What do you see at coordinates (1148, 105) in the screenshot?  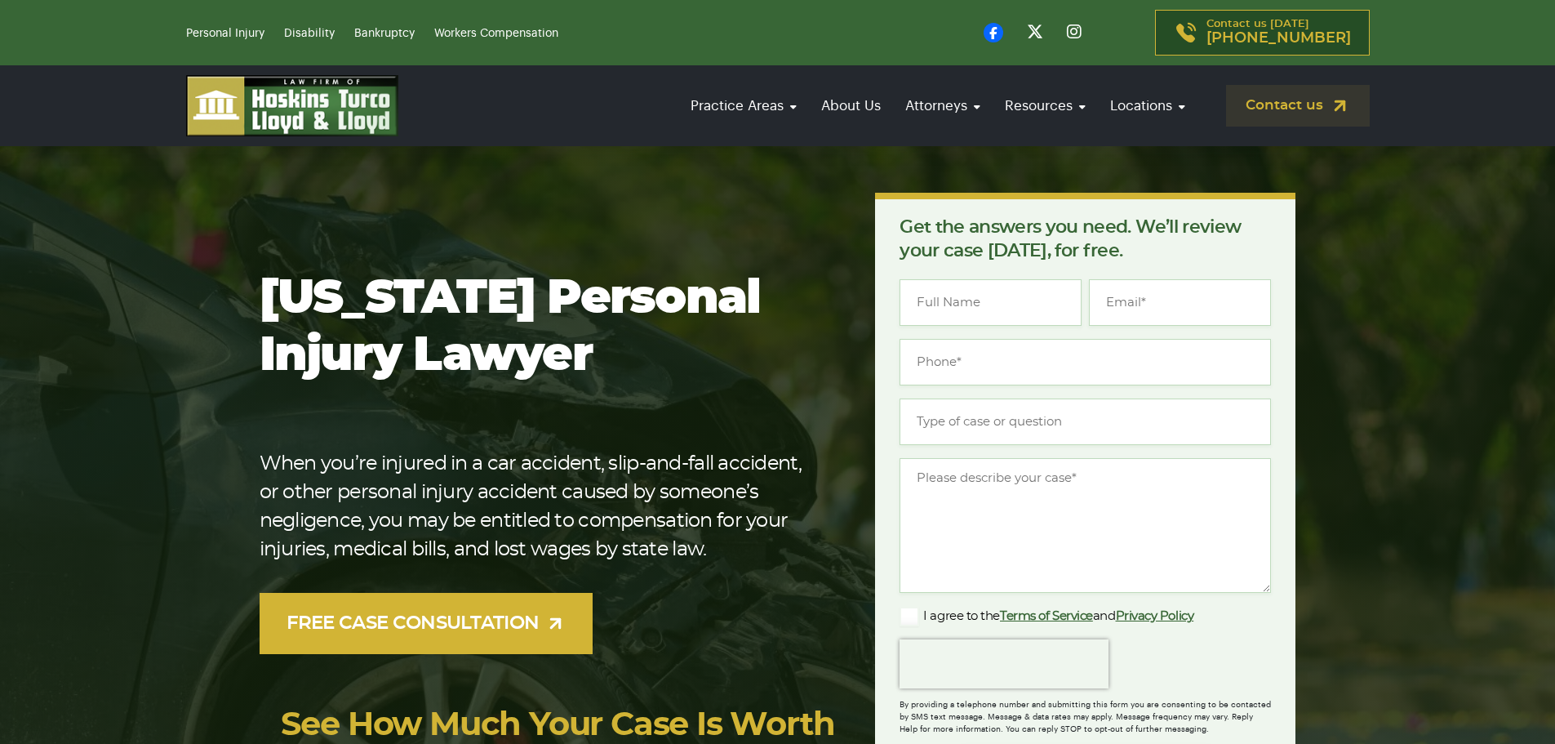 I see `a: Locations` at bounding box center [1148, 105].